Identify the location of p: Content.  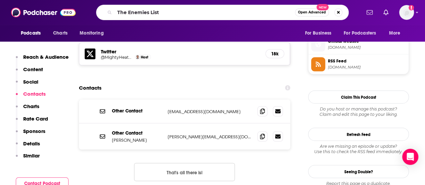
(33, 69).